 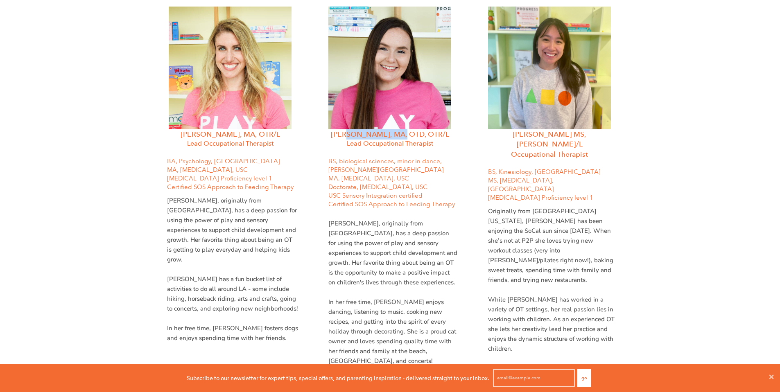 I want to click on input: email@example.com, so click(x=534, y=379).